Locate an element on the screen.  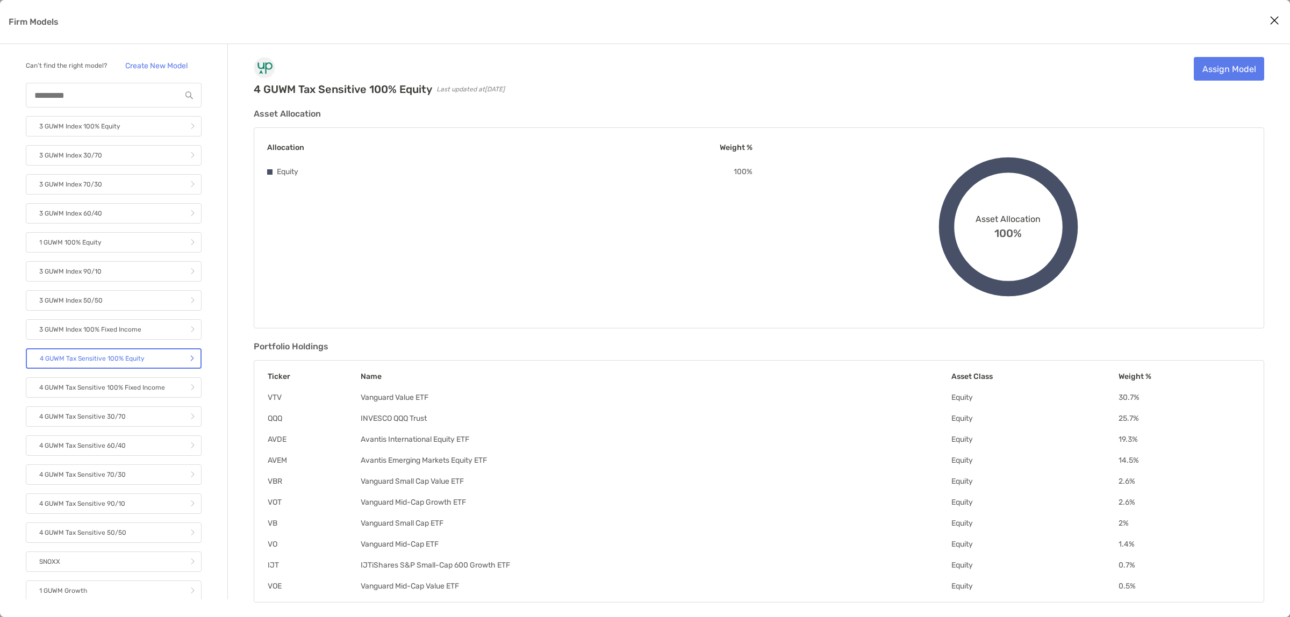
p: 3 GUWM Index 30/70 is located at coordinates (70, 155).